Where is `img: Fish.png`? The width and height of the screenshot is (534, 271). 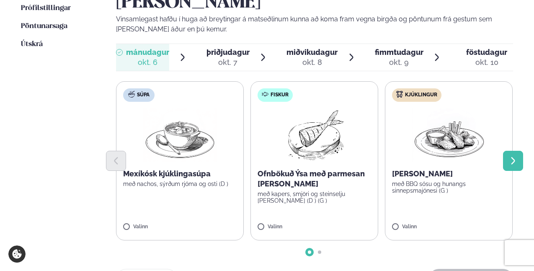 img: Fish.png is located at coordinates (314, 135).